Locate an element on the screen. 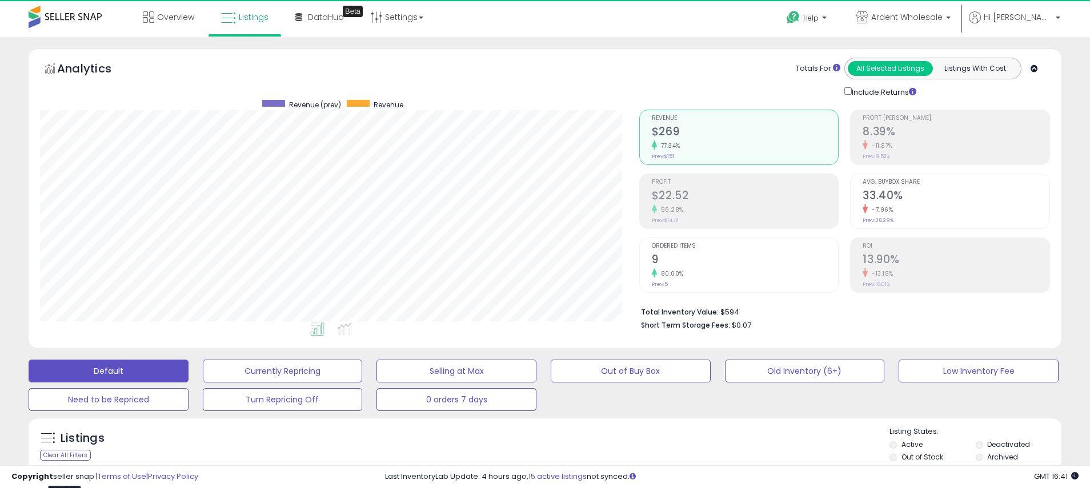 This screenshot has height=488, width=1090. small: -11.87% is located at coordinates (880, 146).